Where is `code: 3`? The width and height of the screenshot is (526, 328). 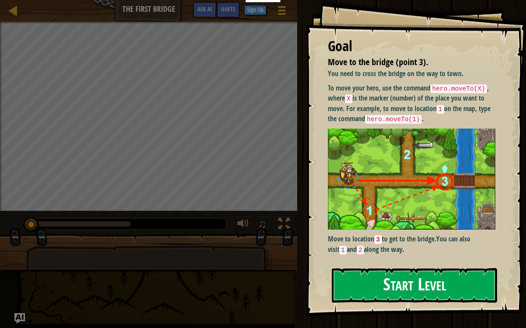
code: 3 is located at coordinates (378, 240).